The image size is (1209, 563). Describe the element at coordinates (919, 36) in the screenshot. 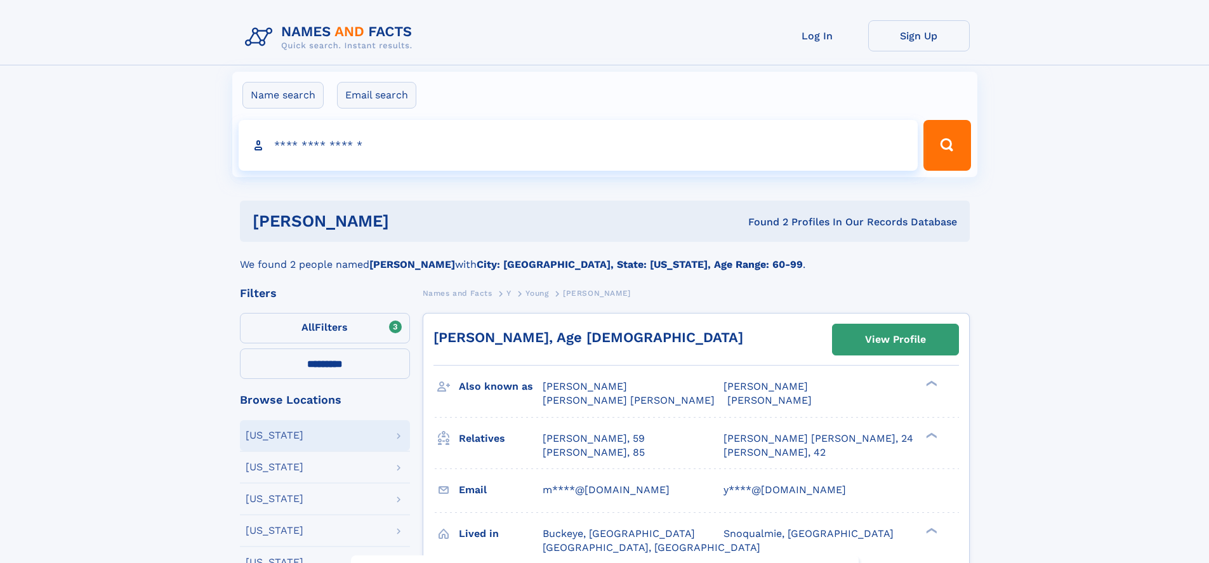

I see `a: Sign Up` at that location.